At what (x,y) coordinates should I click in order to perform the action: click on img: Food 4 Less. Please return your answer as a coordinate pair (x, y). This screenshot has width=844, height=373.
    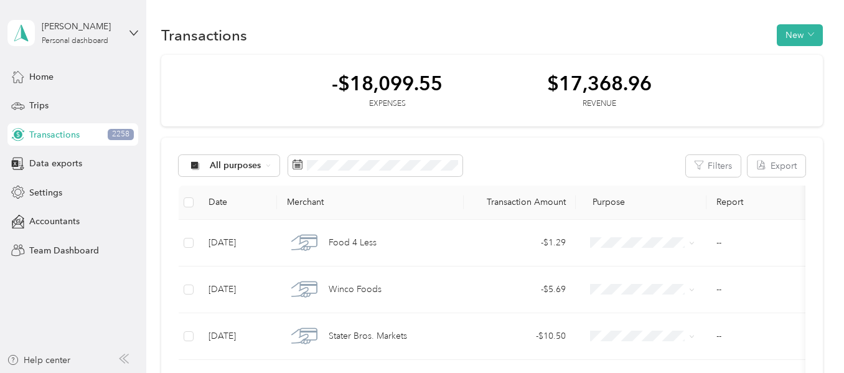
    Looking at the image, I should click on (304, 243).